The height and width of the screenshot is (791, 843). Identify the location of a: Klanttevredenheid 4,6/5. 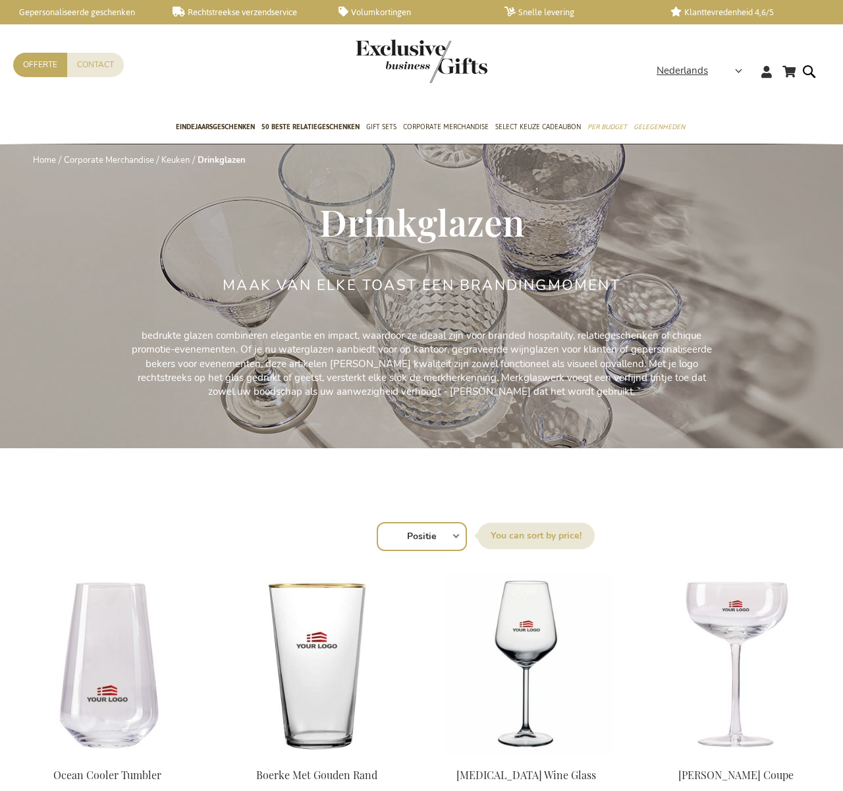
(743, 12).